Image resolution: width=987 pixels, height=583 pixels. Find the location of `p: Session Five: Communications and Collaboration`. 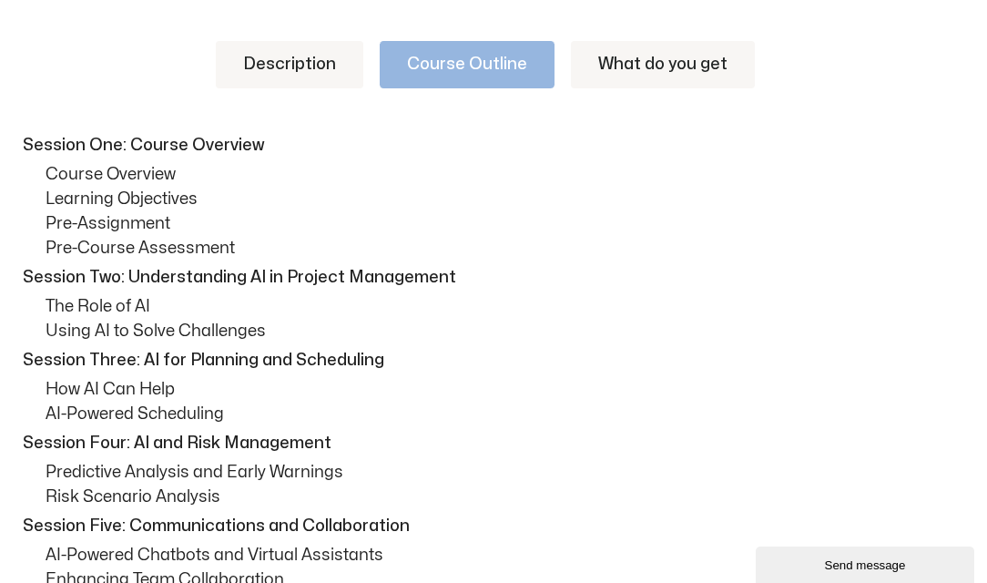

p: Session Five: Communications and Collaboration is located at coordinates (494, 526).